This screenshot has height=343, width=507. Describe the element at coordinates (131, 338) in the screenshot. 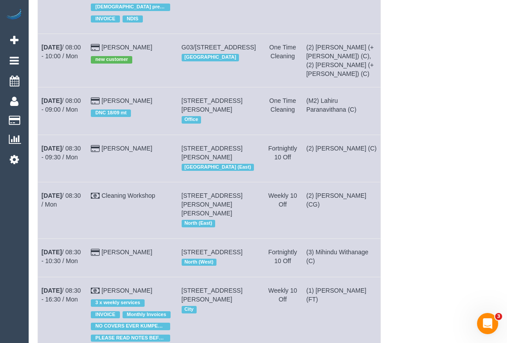

I see `span: PLEASE READ NOTES BEFORE CHARGING` at that location.